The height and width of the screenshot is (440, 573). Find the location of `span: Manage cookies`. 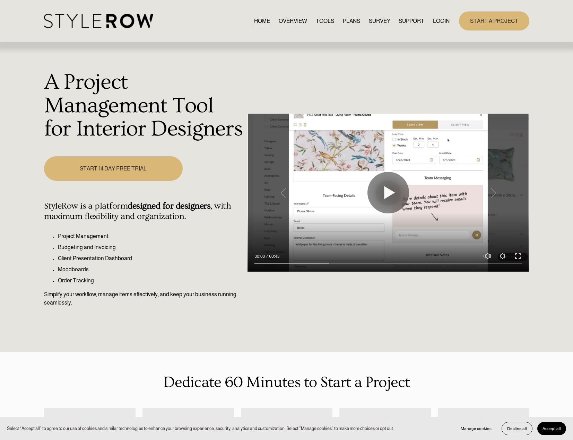

span: Manage cookies is located at coordinates (476, 428).